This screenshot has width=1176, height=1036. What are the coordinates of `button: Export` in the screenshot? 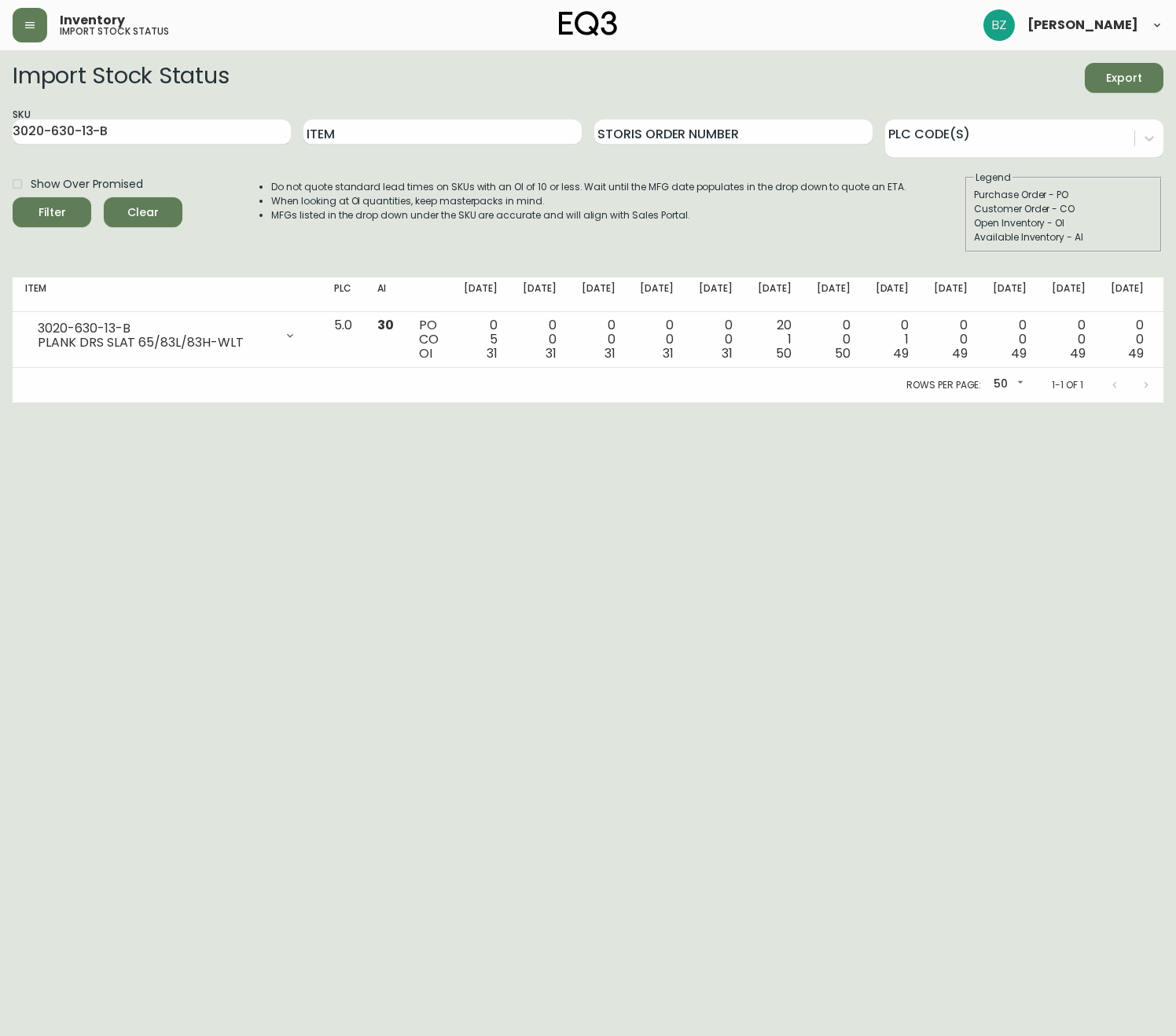 It's located at (1124, 78).